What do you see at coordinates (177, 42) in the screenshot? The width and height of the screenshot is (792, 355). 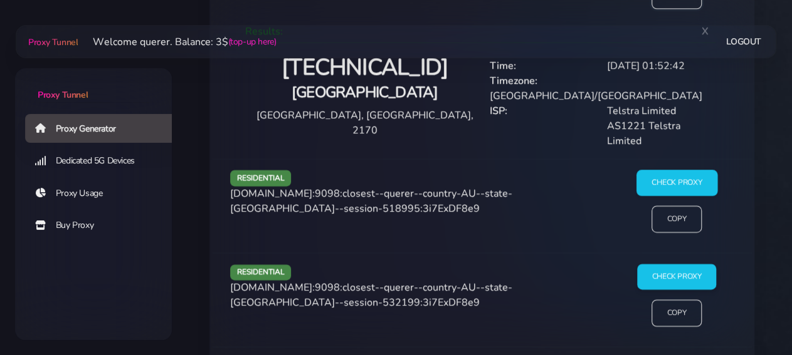 I see `li: Welcome querer. Balance: 3$` at bounding box center [177, 42].